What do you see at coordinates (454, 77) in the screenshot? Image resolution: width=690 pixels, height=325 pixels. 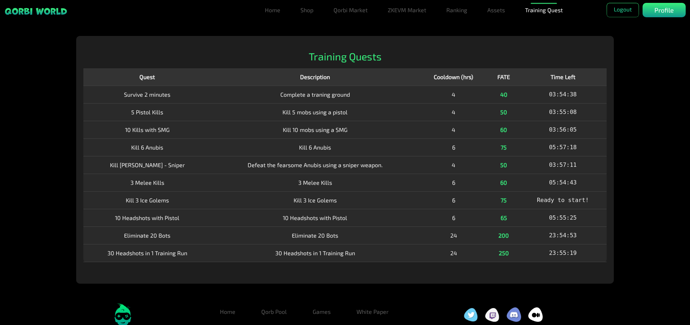 I see `th: Cooldown (hrs)` at bounding box center [454, 77].